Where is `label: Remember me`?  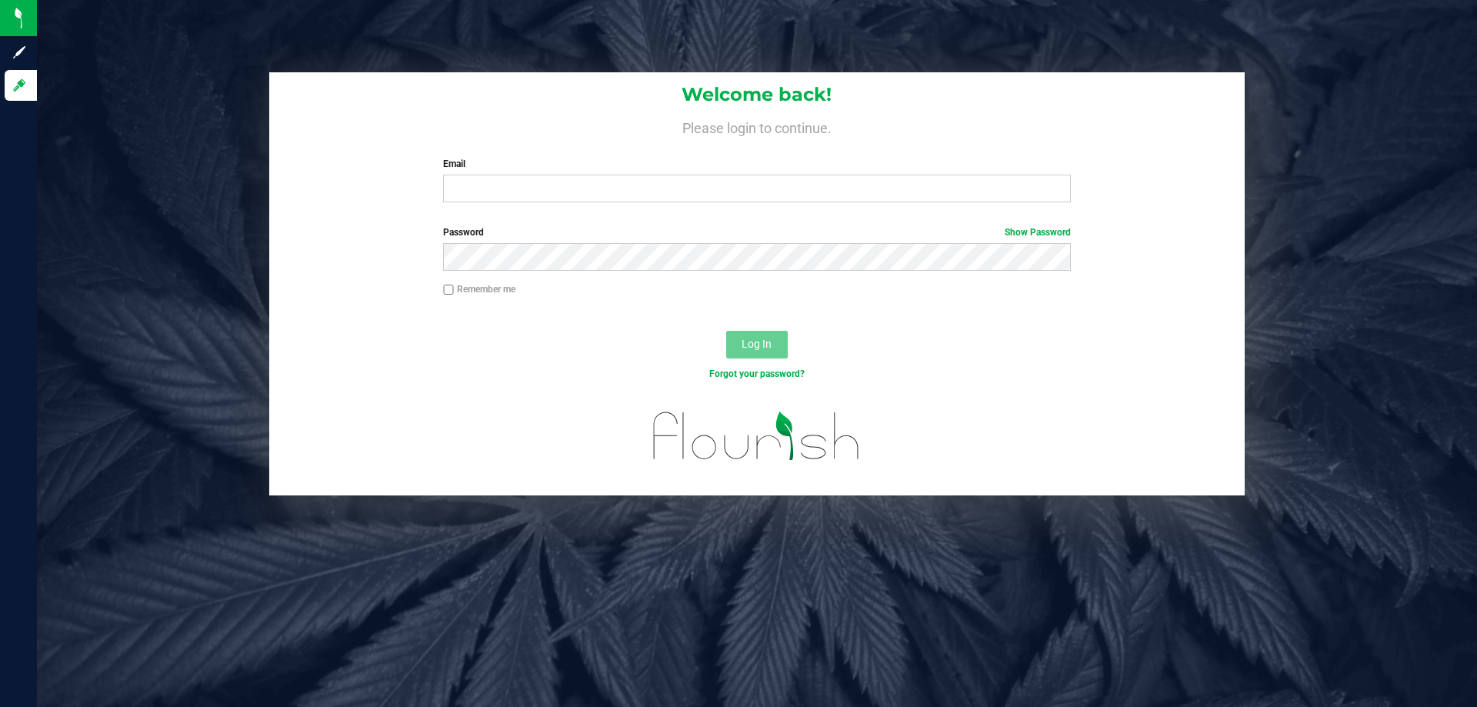
label: Remember me is located at coordinates (479, 289).